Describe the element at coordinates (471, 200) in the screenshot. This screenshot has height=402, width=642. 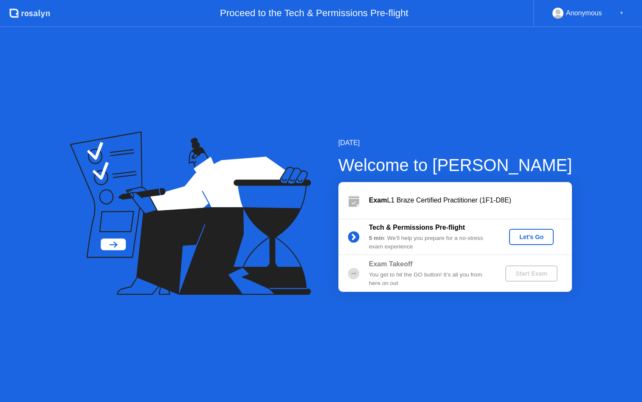
I see `div: L1 Braze Certified Practitioner (1F1-D8E)` at that location.